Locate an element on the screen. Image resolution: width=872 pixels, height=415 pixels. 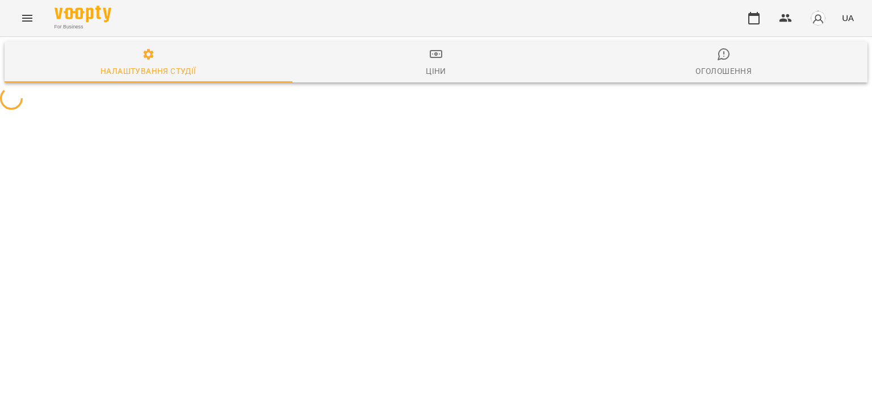
div: Оголошення is located at coordinates (724, 71).